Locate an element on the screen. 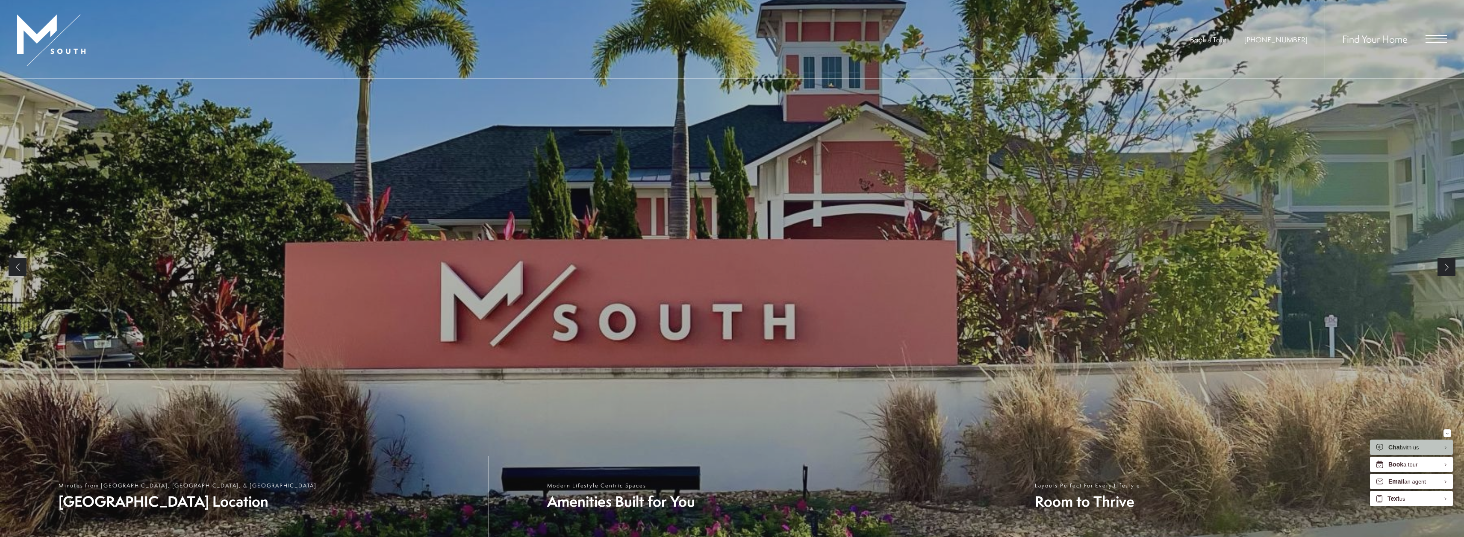 Image resolution: width=1464 pixels, height=537 pixels. span: Book a Tour is located at coordinates (1208, 39).